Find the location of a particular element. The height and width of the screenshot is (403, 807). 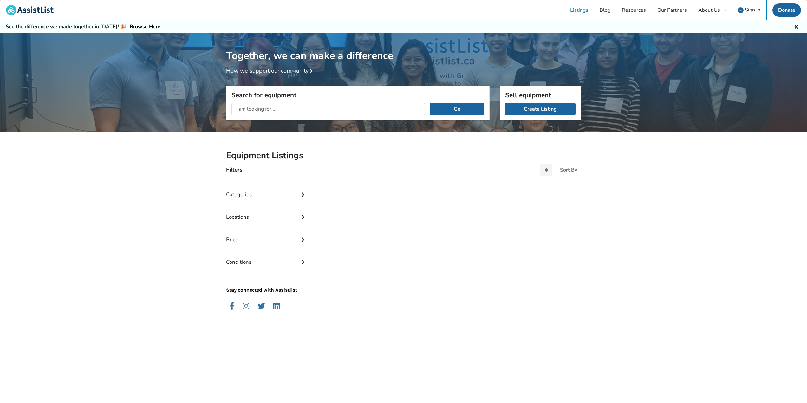

h4: Filters is located at coordinates (234, 170).